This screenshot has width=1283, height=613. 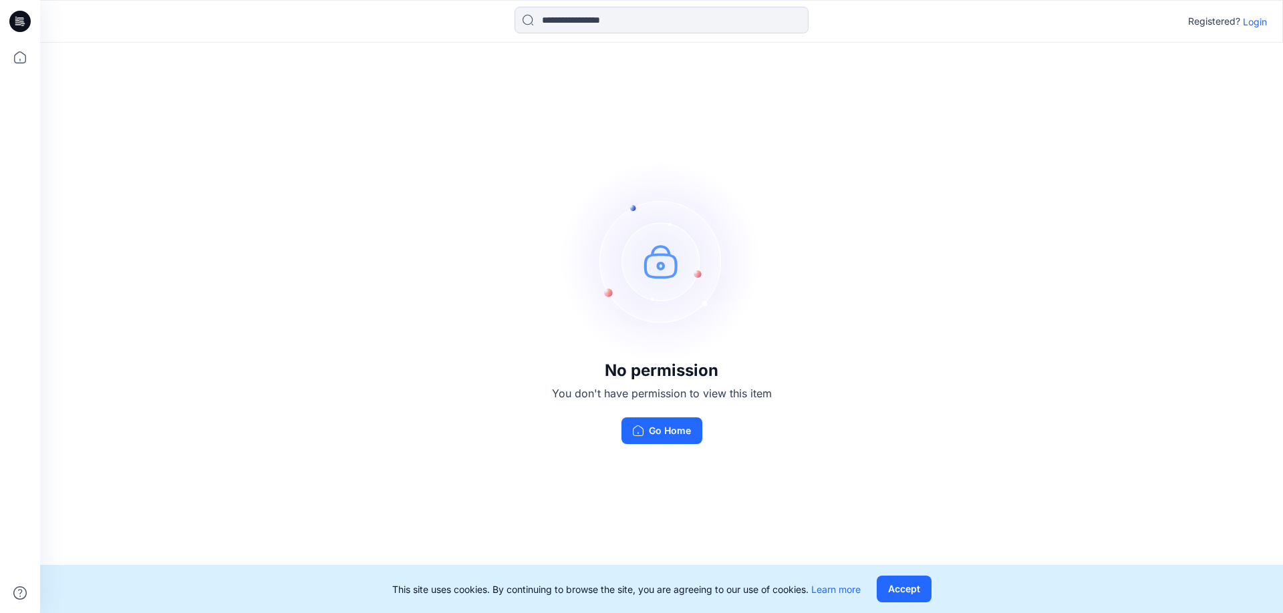 I want to click on a: Go Home, so click(x=662, y=431).